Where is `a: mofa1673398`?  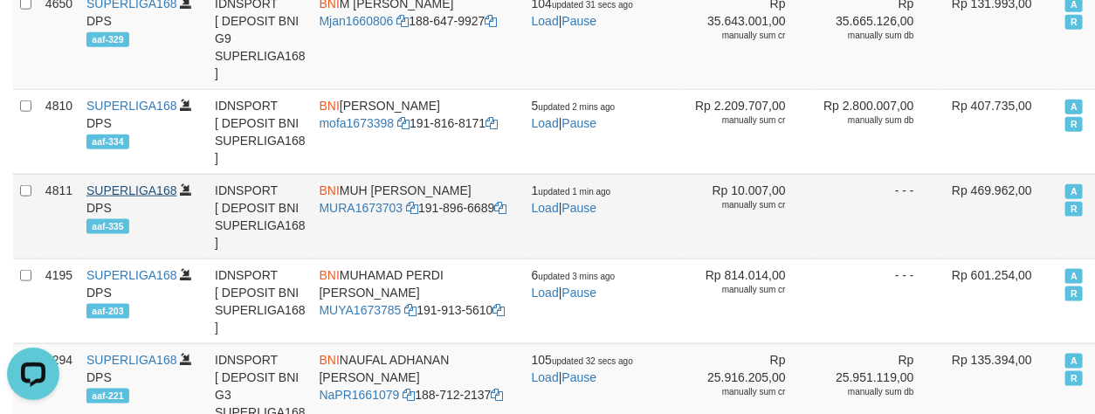 a: mofa1673398 is located at coordinates (357, 123).